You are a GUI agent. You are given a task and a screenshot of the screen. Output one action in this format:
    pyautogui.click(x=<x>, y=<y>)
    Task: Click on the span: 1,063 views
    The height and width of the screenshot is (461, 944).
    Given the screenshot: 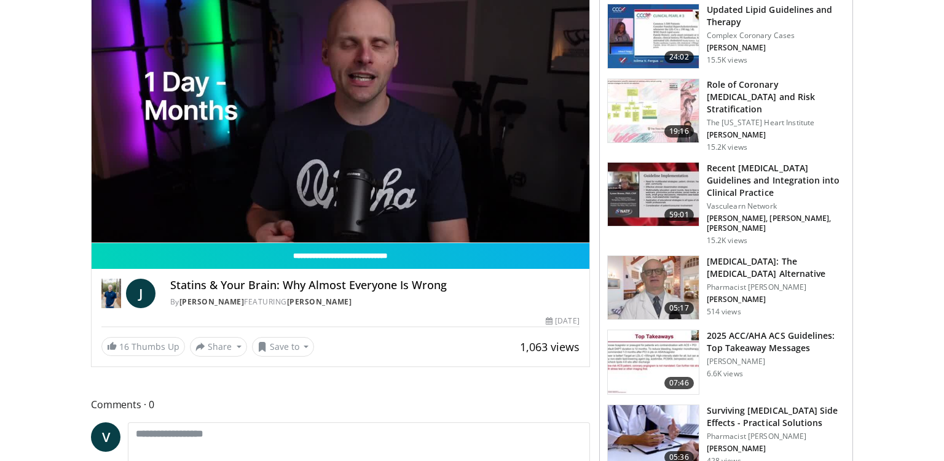 What is the action you would take?
    pyautogui.click(x=549, y=347)
    